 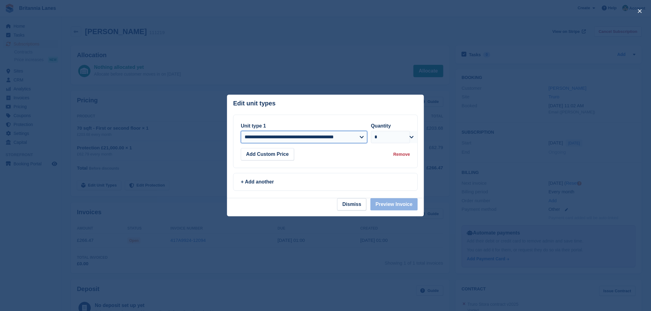 What do you see at coordinates (326, 182) in the screenshot?
I see `div: + Add another` at bounding box center [326, 182].